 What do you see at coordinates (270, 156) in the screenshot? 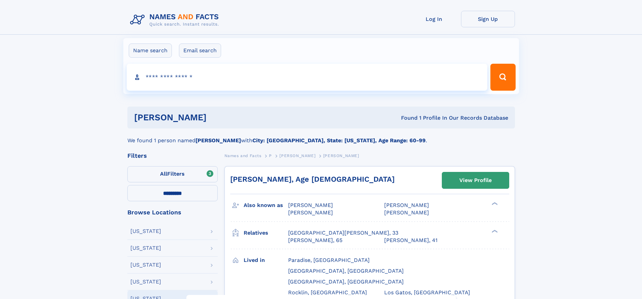
I see `span: P` at bounding box center [270, 156].